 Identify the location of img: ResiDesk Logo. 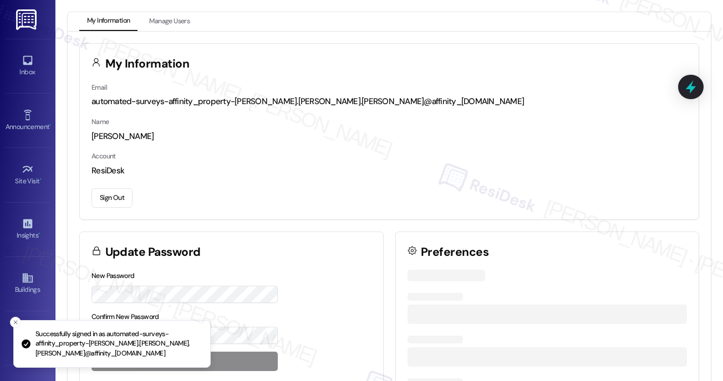
(27, 19).